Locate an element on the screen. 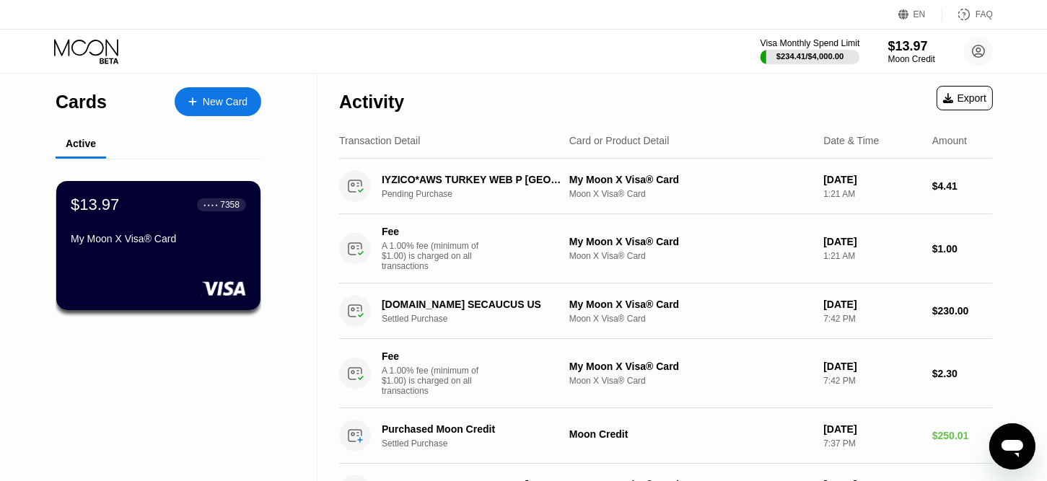  div: Activity is located at coordinates (372, 102).